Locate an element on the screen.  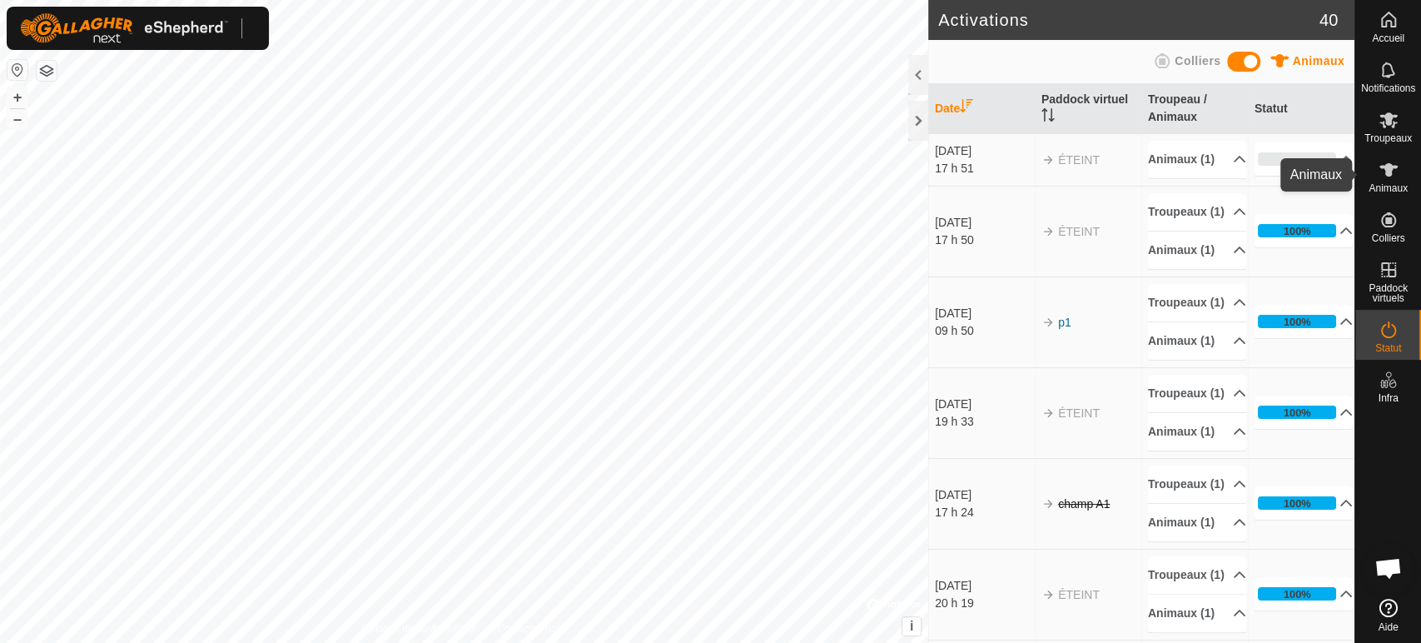
span: Statut is located at coordinates (1388, 348).